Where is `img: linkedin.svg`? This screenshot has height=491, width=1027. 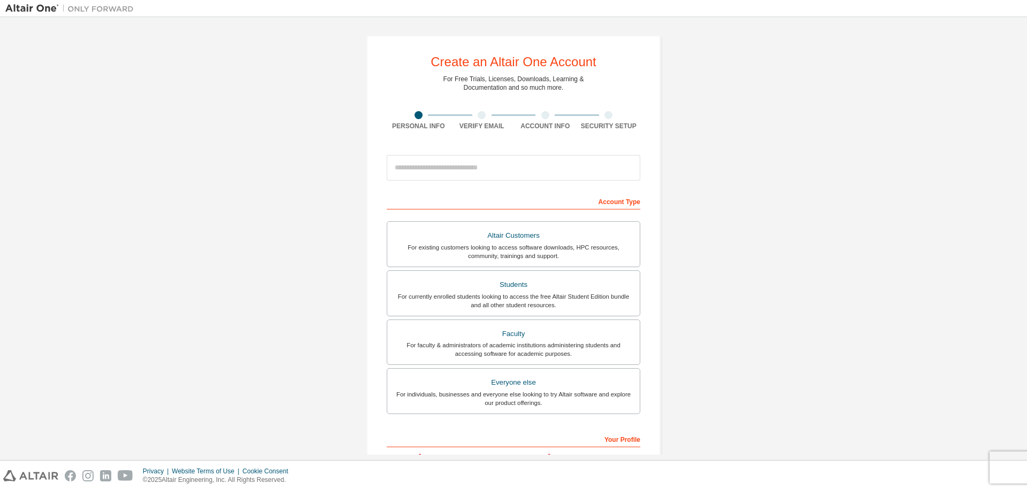 img: linkedin.svg is located at coordinates (105, 476).